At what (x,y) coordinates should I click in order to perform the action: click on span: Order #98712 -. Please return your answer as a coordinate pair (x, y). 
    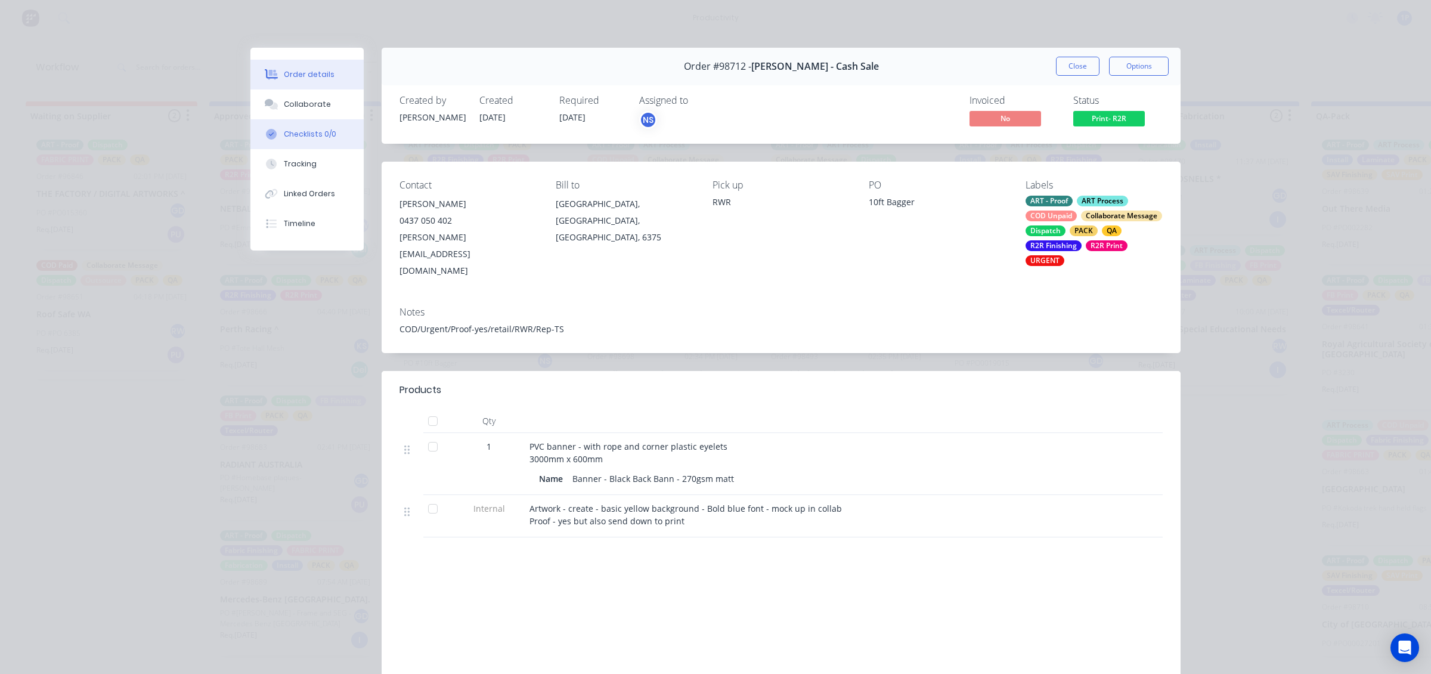
    Looking at the image, I should click on (717, 66).